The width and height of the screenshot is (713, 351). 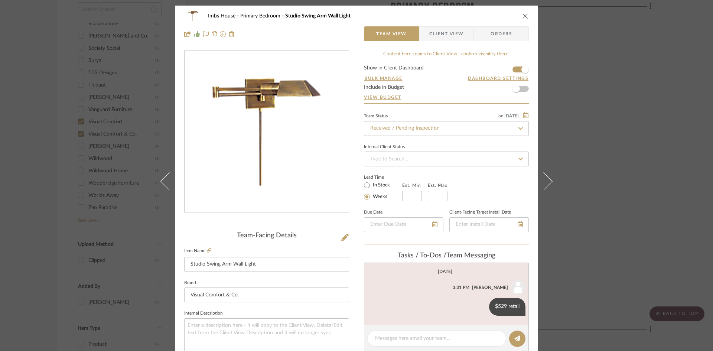 What do you see at coordinates (422, 255) in the screenshot?
I see `span: Tasks / To-Dos /` at bounding box center [422, 255].